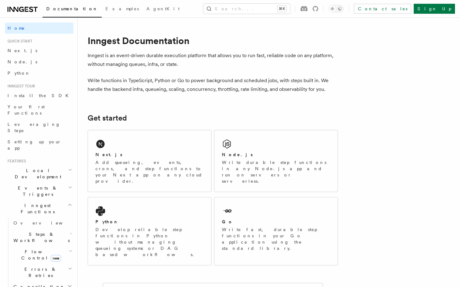 The width and height of the screenshot is (460, 287). Describe the element at coordinates (39, 96) in the screenshot. I see `a: Install the SDK` at that location.